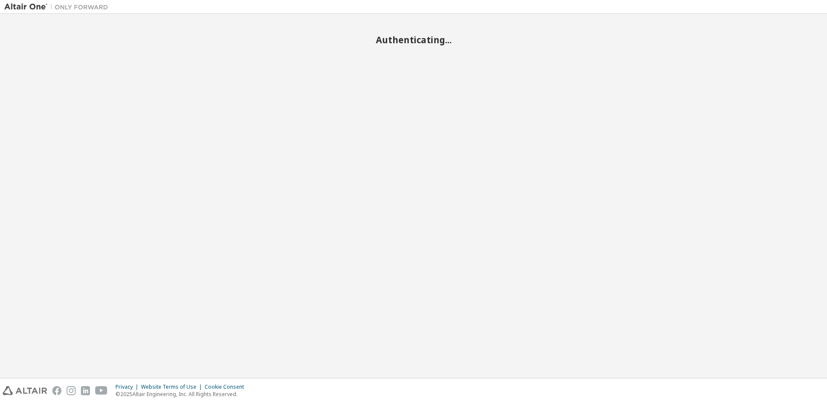  What do you see at coordinates (58, 7) in the screenshot?
I see `img: Altair One` at bounding box center [58, 7].